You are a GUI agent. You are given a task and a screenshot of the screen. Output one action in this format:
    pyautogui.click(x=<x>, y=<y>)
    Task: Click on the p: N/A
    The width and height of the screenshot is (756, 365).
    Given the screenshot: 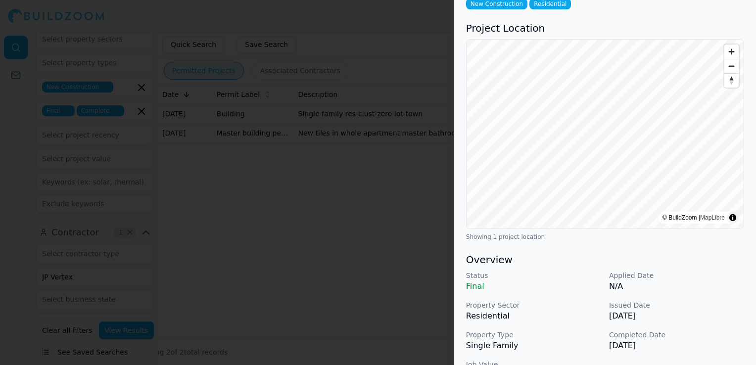 What is the action you would take?
    pyautogui.click(x=676, y=286)
    